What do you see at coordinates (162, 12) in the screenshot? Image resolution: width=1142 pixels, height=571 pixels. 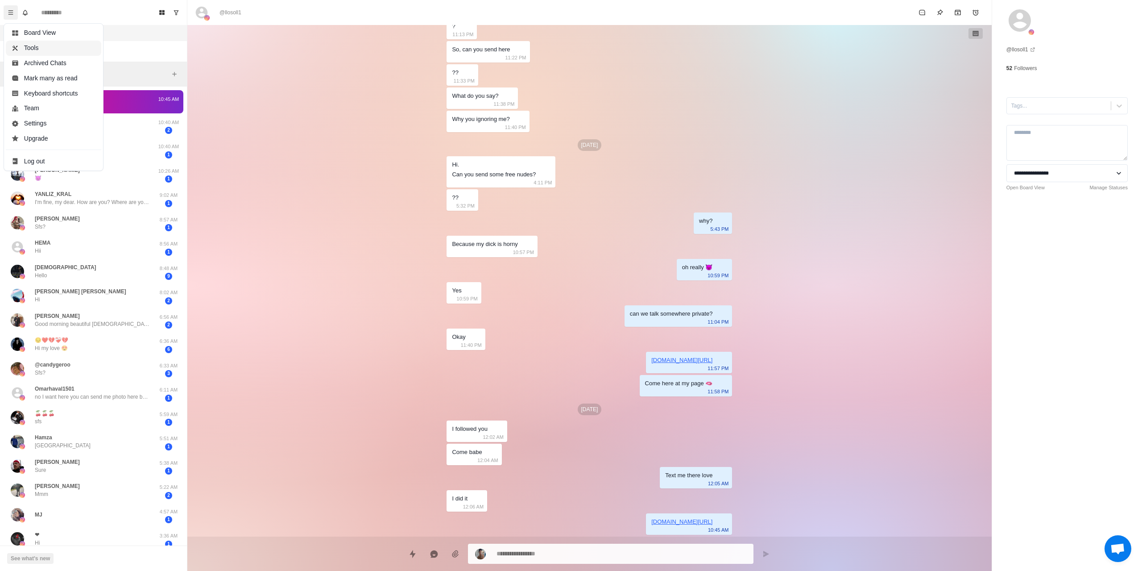 I see `button: Board View` at bounding box center [162, 12].